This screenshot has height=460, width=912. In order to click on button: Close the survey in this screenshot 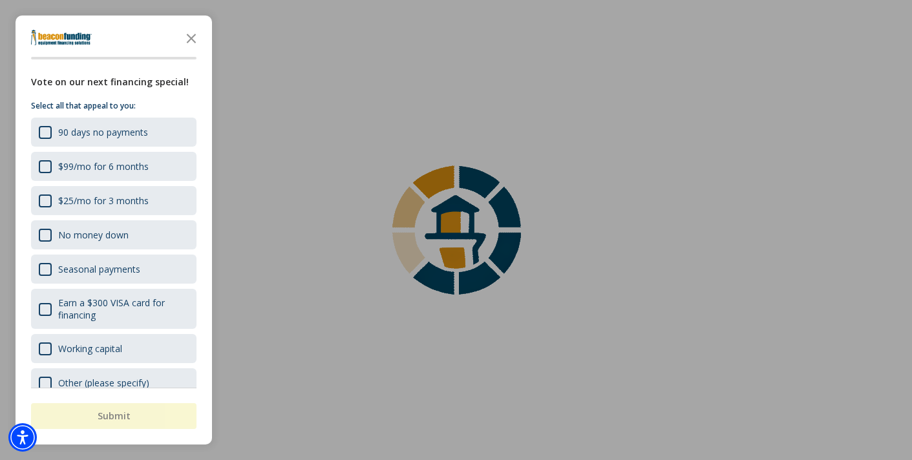, I will do `click(191, 38)`.